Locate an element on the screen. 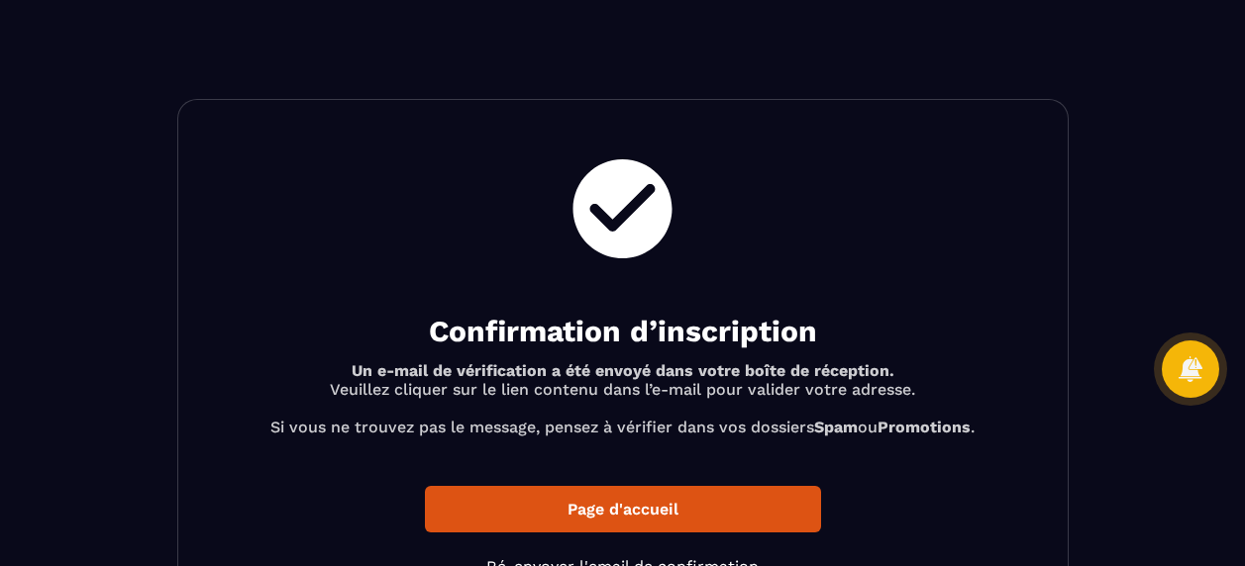 The width and height of the screenshot is (1245, 566). b: Spam is located at coordinates (836, 427).